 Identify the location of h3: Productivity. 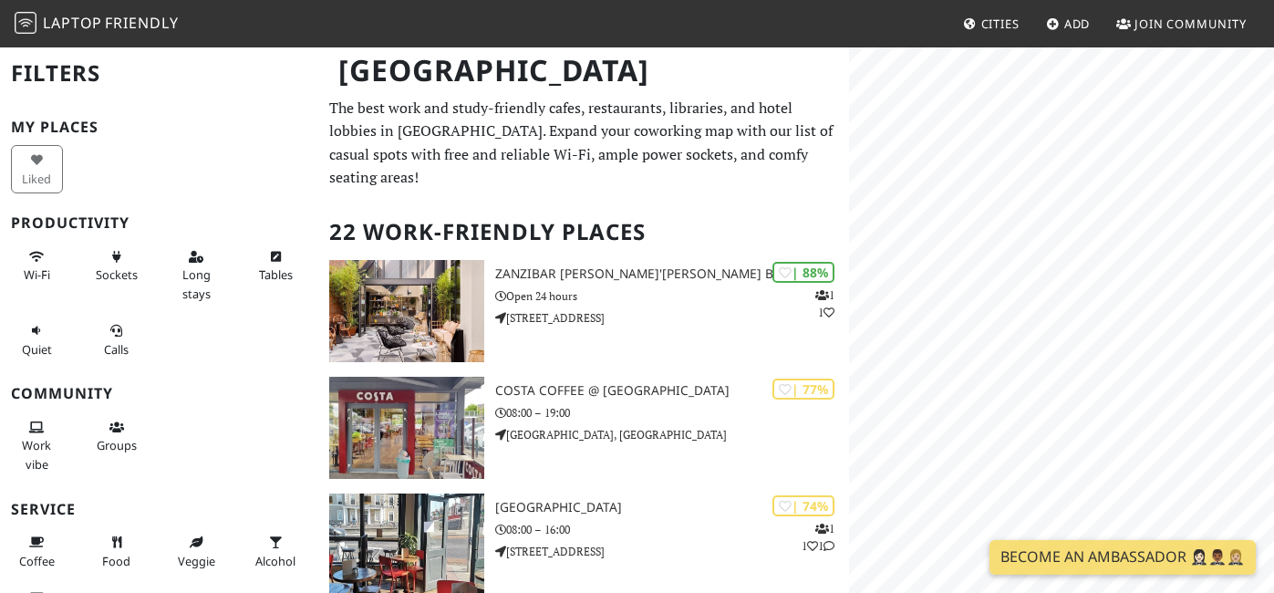
(159, 223).